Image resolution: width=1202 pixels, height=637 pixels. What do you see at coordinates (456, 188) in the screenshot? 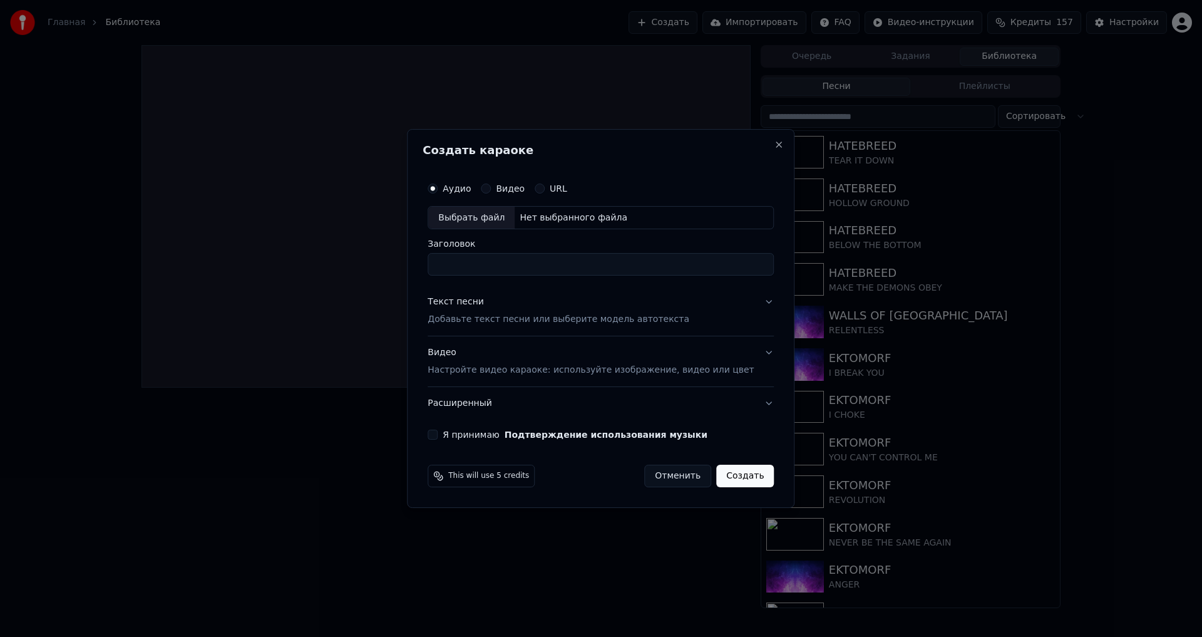
I see `label: Аудио` at bounding box center [456, 188].